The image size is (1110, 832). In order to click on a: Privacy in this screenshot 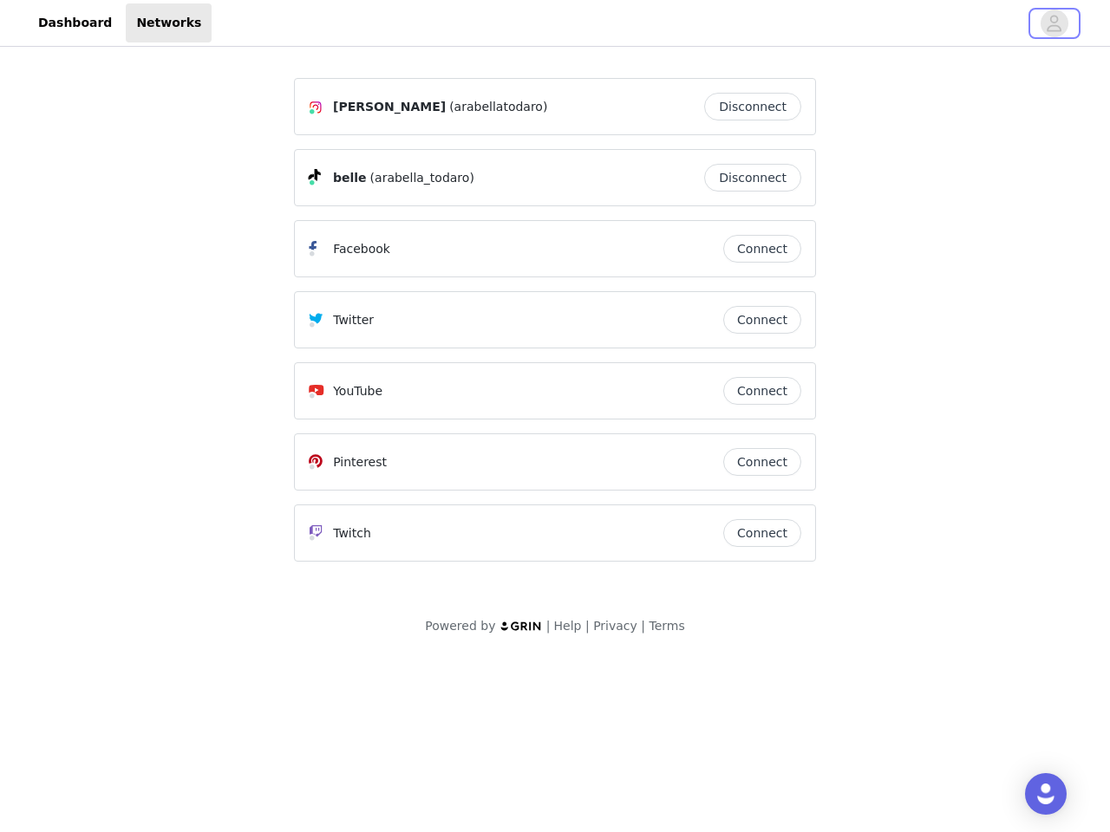, I will do `click(615, 626)`.